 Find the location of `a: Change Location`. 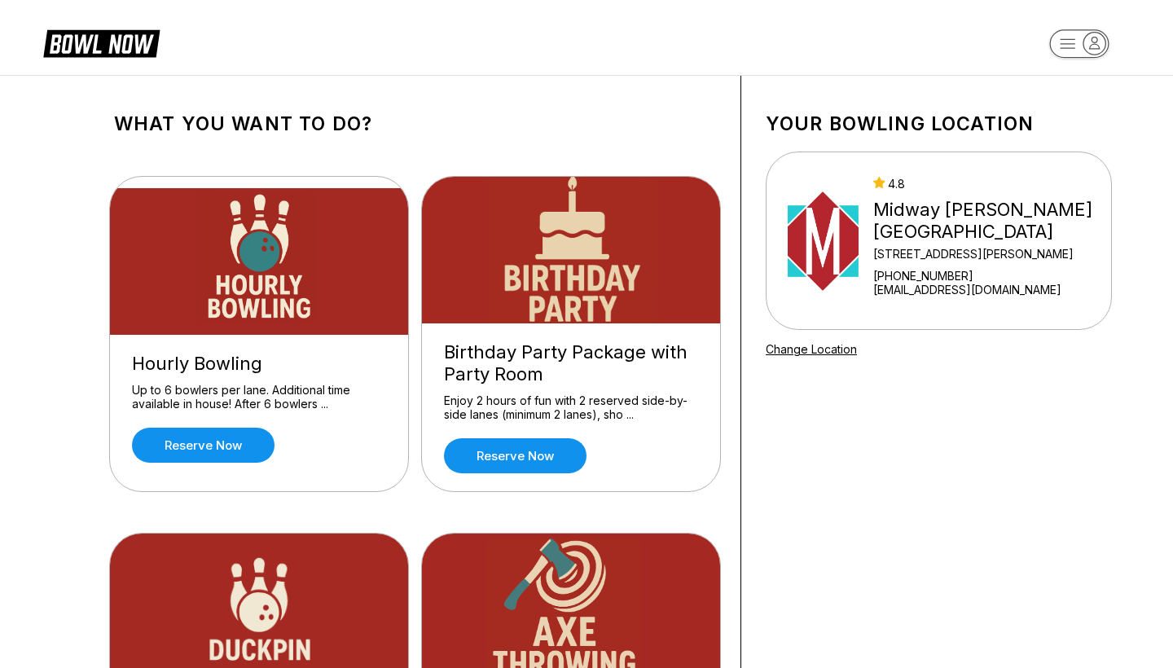

a: Change Location is located at coordinates (811, 349).